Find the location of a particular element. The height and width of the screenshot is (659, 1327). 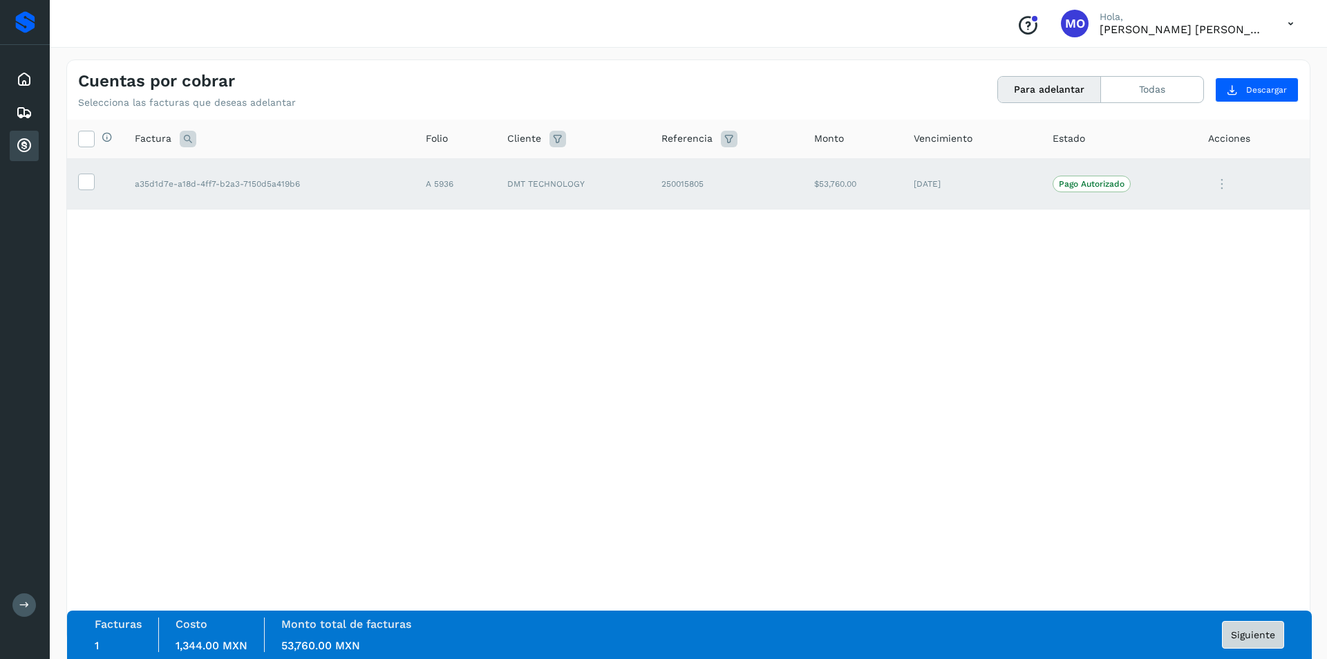

td: A 5936 is located at coordinates (456, 184).